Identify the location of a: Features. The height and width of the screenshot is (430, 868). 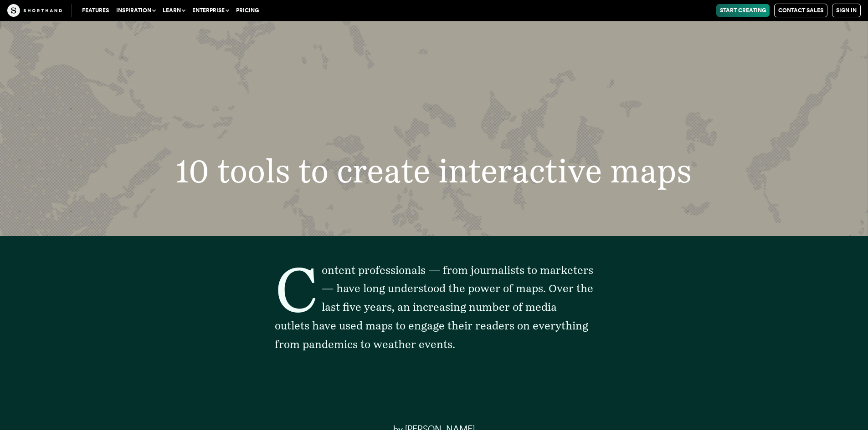
(95, 10).